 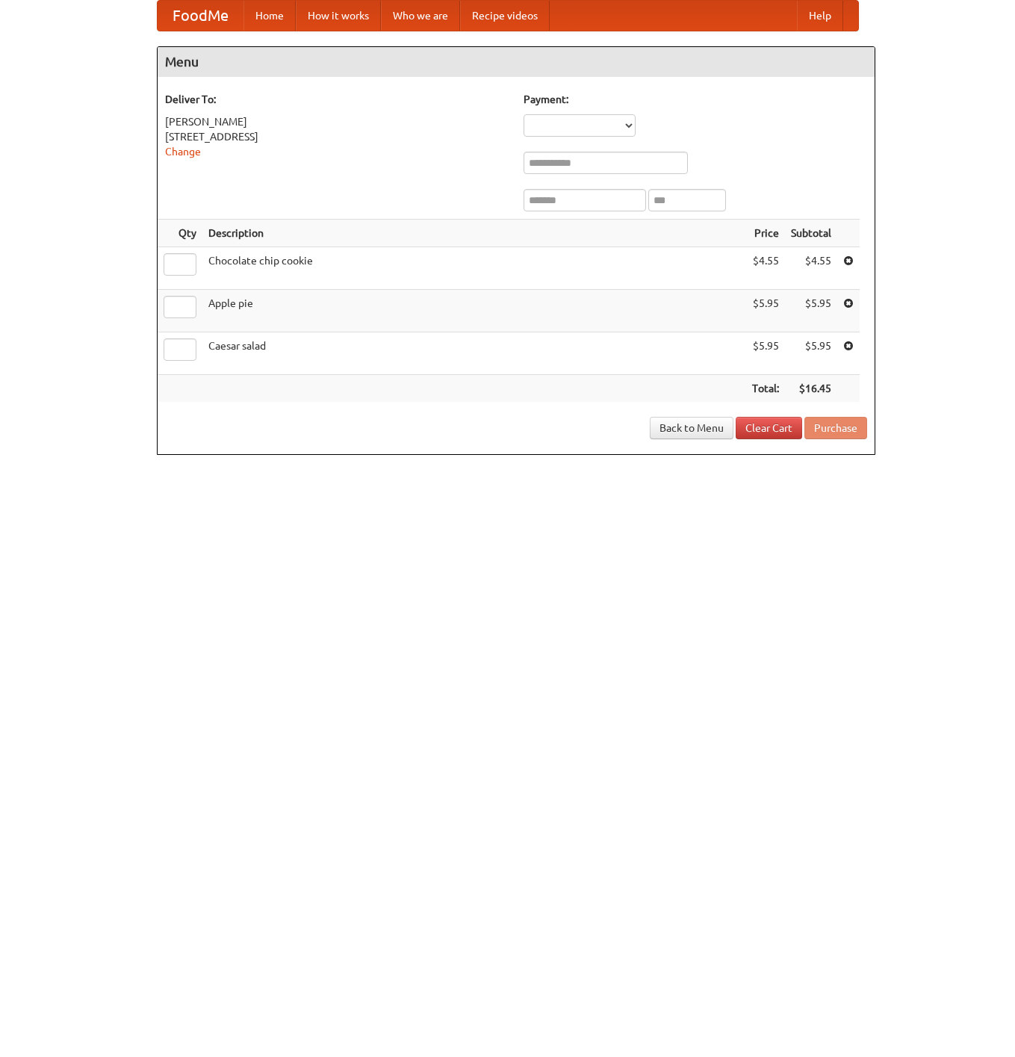 I want to click on button: Purchase, so click(x=836, y=428).